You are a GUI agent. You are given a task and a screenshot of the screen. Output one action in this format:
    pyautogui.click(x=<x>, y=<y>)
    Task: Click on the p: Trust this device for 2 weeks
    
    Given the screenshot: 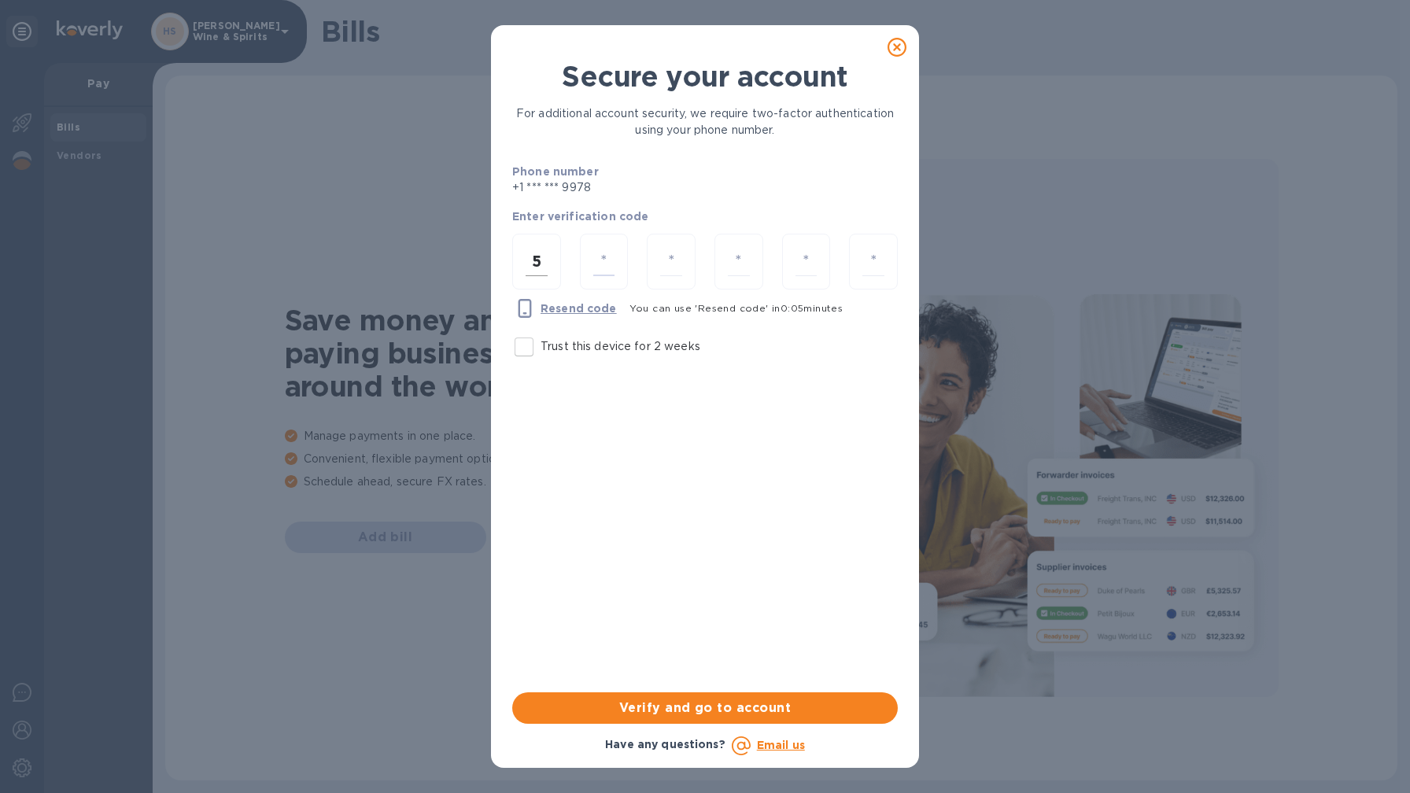 What is the action you would take?
    pyautogui.click(x=620, y=346)
    